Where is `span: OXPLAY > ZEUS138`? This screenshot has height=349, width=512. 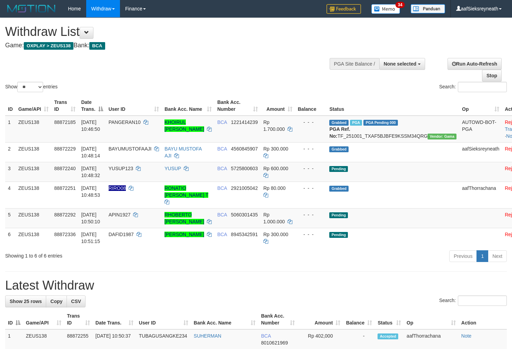
span: OXPLAY > ZEUS138 is located at coordinates (49, 46).